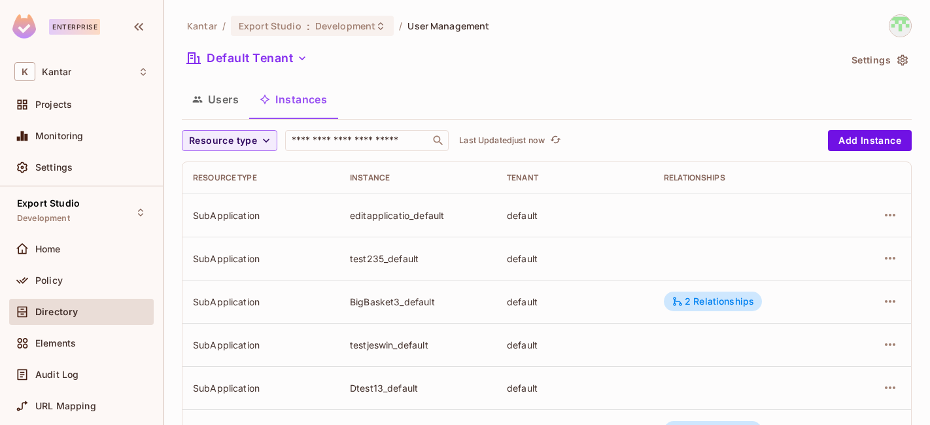 This screenshot has height=425, width=930. Describe the element at coordinates (418, 178) in the screenshot. I see `div: Instance` at that location.